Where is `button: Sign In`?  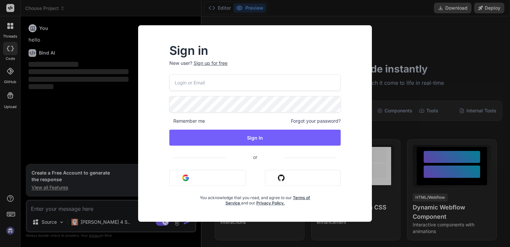
button: Sign In is located at coordinates (255, 137).